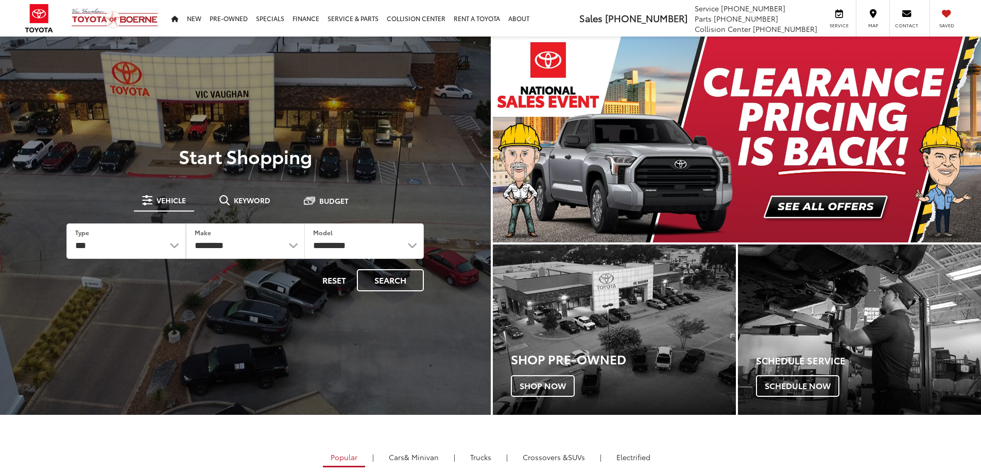 This screenshot has height=473, width=981. I want to click on span: Collision Center, so click(722, 29).